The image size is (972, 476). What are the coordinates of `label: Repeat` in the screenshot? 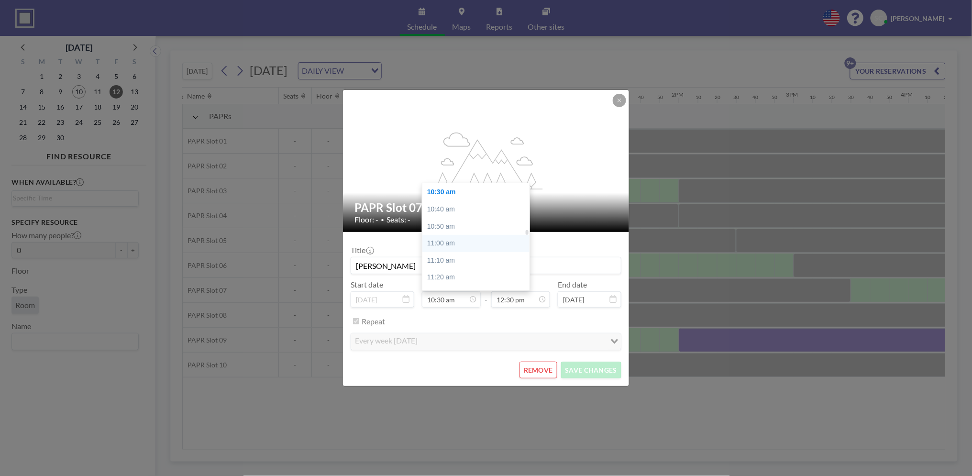 It's located at (373, 321).